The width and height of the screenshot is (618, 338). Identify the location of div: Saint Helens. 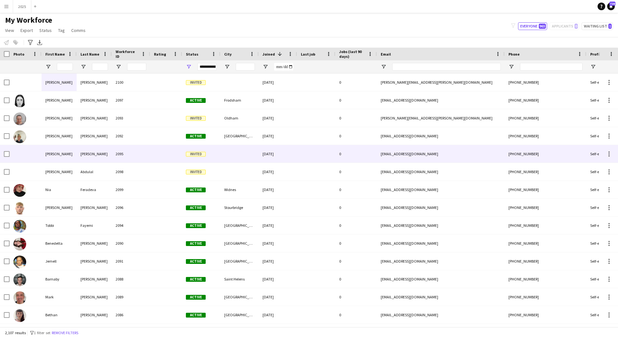
(240, 279).